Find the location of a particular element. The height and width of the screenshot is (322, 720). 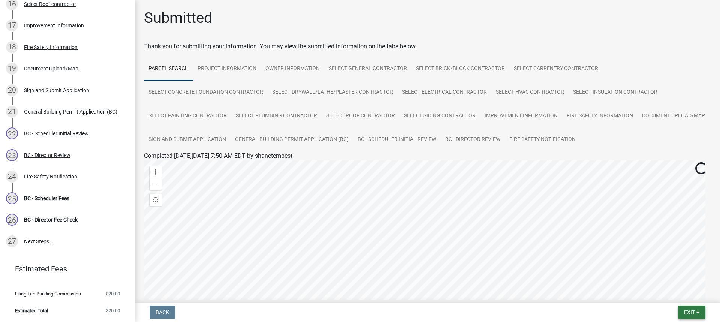

a: Estimated Fees is located at coordinates (65, 269).